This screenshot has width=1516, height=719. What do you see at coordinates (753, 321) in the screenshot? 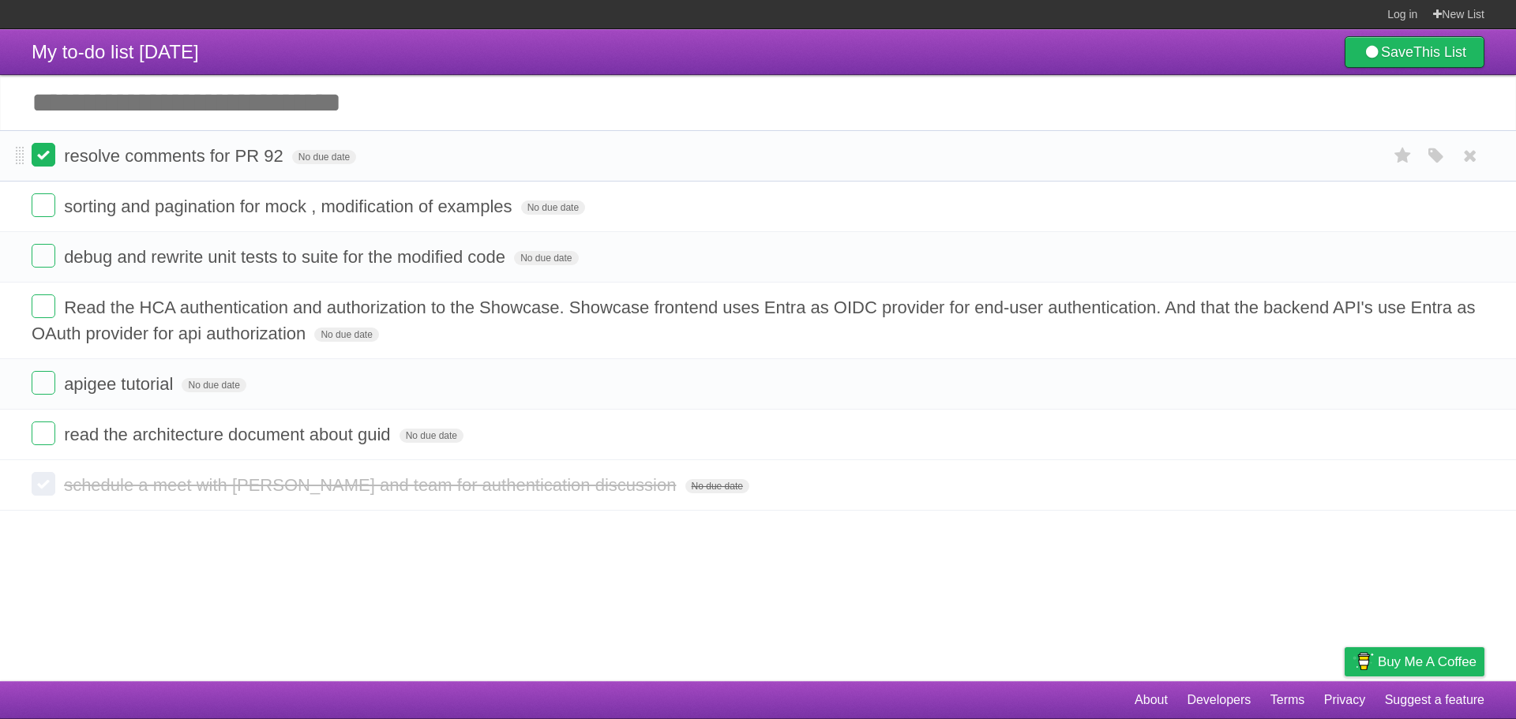
I see `span: Read the HCA authentication and authorization to the Showcase. Showcase frontend uses Entra as OI...` at bounding box center [753, 321].